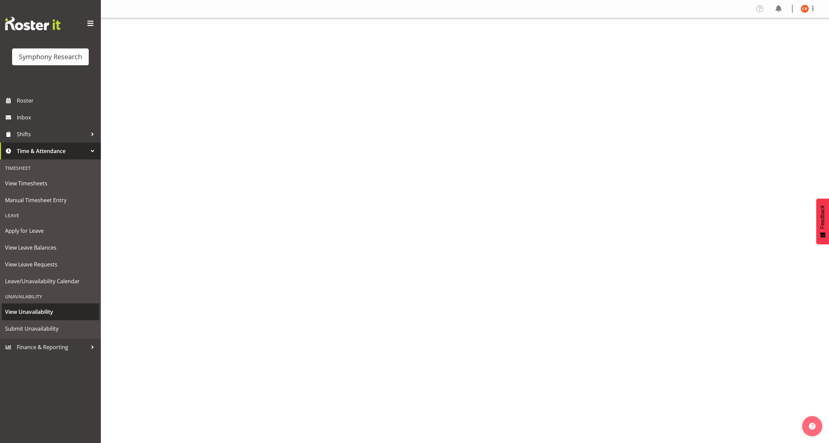  What do you see at coordinates (50, 296) in the screenshot?
I see `div: Unavailability` at bounding box center [50, 296].